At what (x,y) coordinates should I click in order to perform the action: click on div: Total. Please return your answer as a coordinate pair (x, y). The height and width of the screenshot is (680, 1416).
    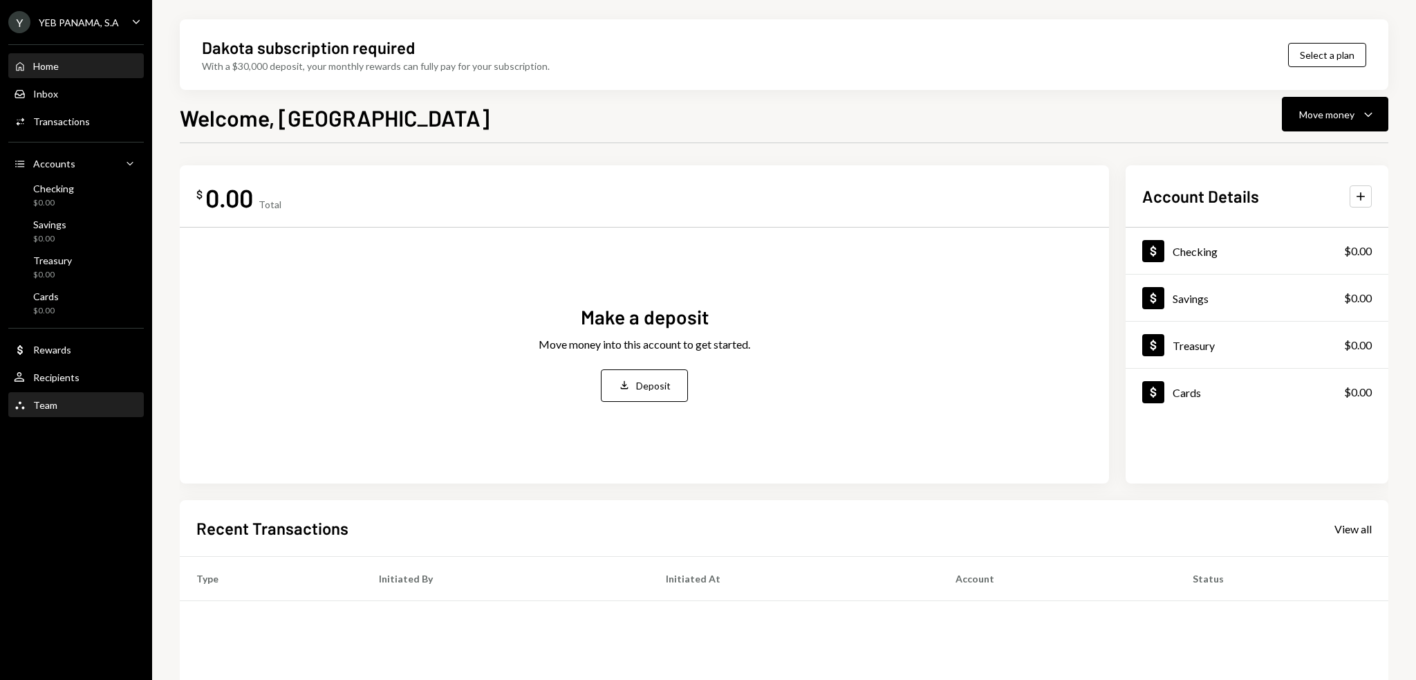
    Looking at the image, I should click on (270, 204).